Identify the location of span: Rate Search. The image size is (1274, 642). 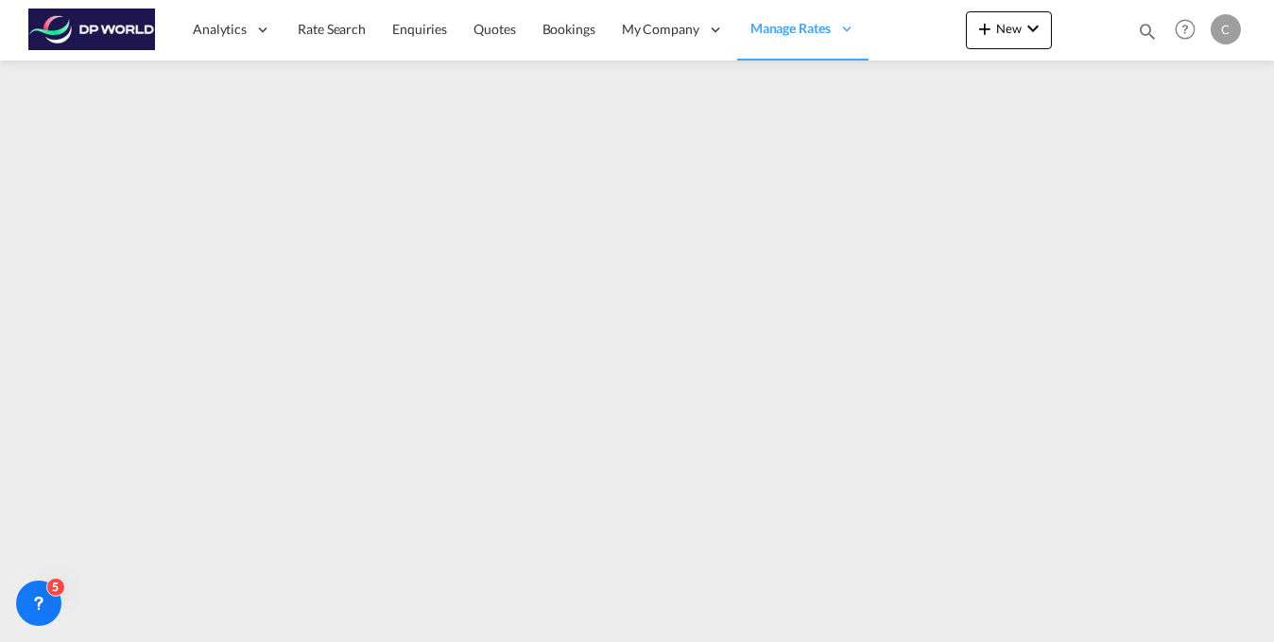
(332, 28).